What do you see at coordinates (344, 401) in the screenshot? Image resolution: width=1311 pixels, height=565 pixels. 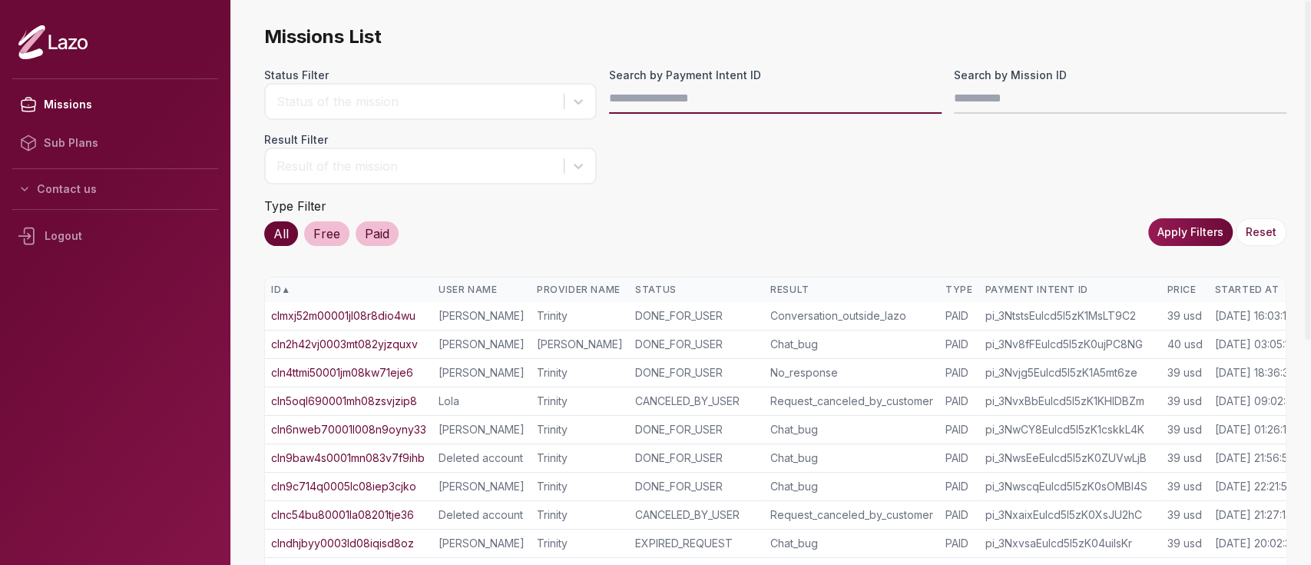 I see `a: cln5oql690001mh08zsvjzip8` at bounding box center [344, 401].